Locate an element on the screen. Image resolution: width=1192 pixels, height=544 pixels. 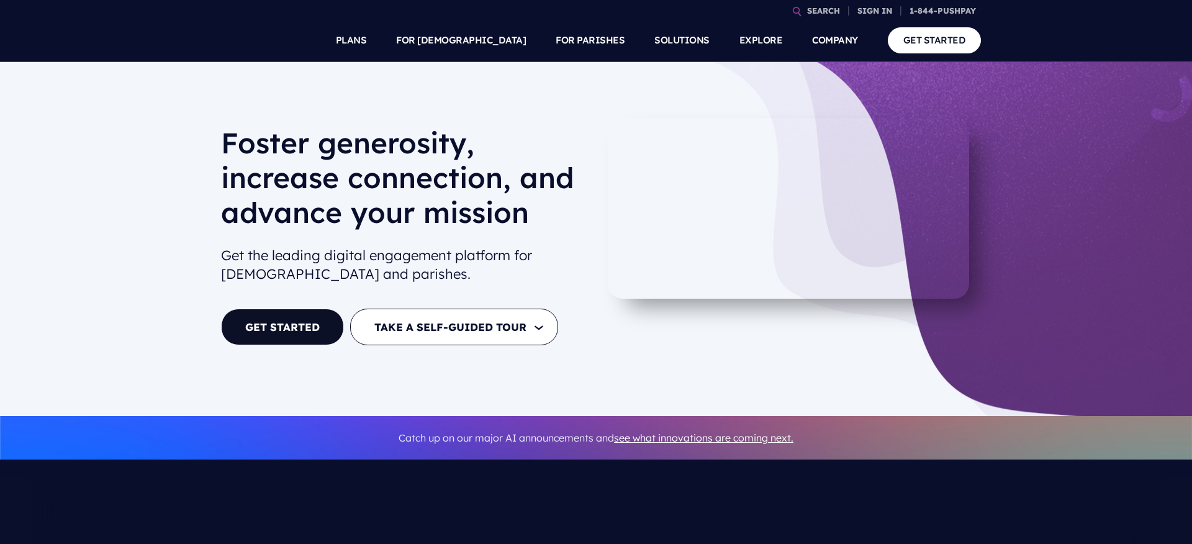
p: Catch up on our major AI announcements and is located at coordinates (596, 438).